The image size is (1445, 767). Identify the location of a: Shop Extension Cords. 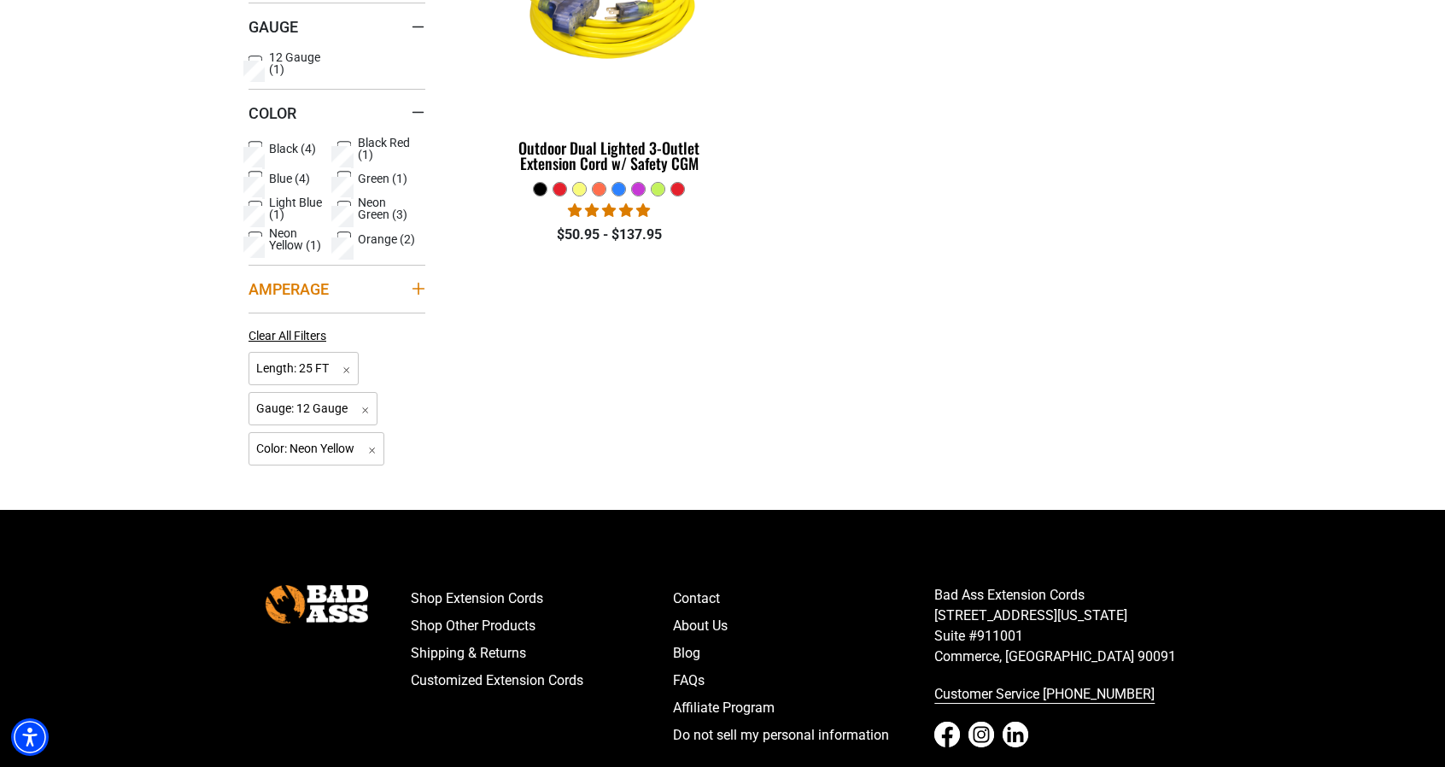
(541, 599).